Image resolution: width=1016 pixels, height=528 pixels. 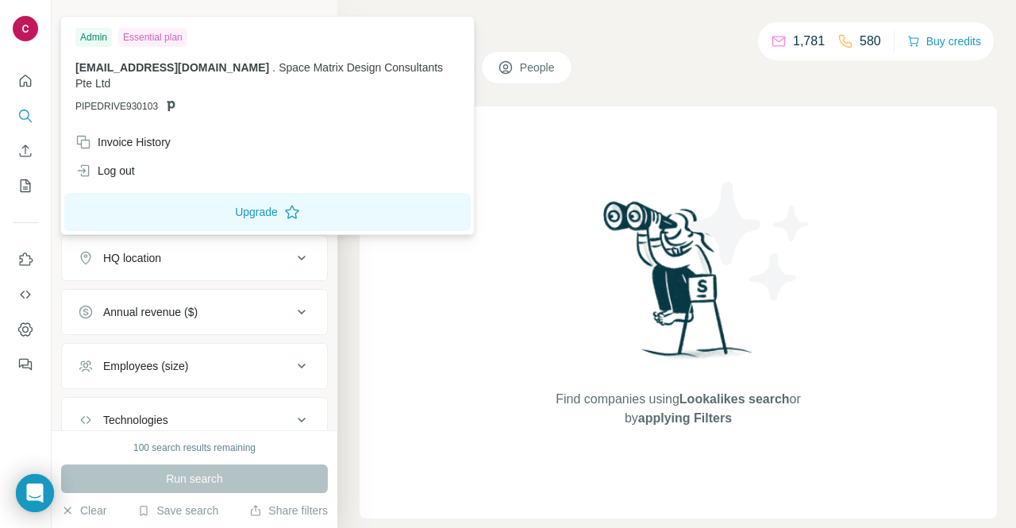 I want to click on div: HQ location, so click(x=132, y=258).